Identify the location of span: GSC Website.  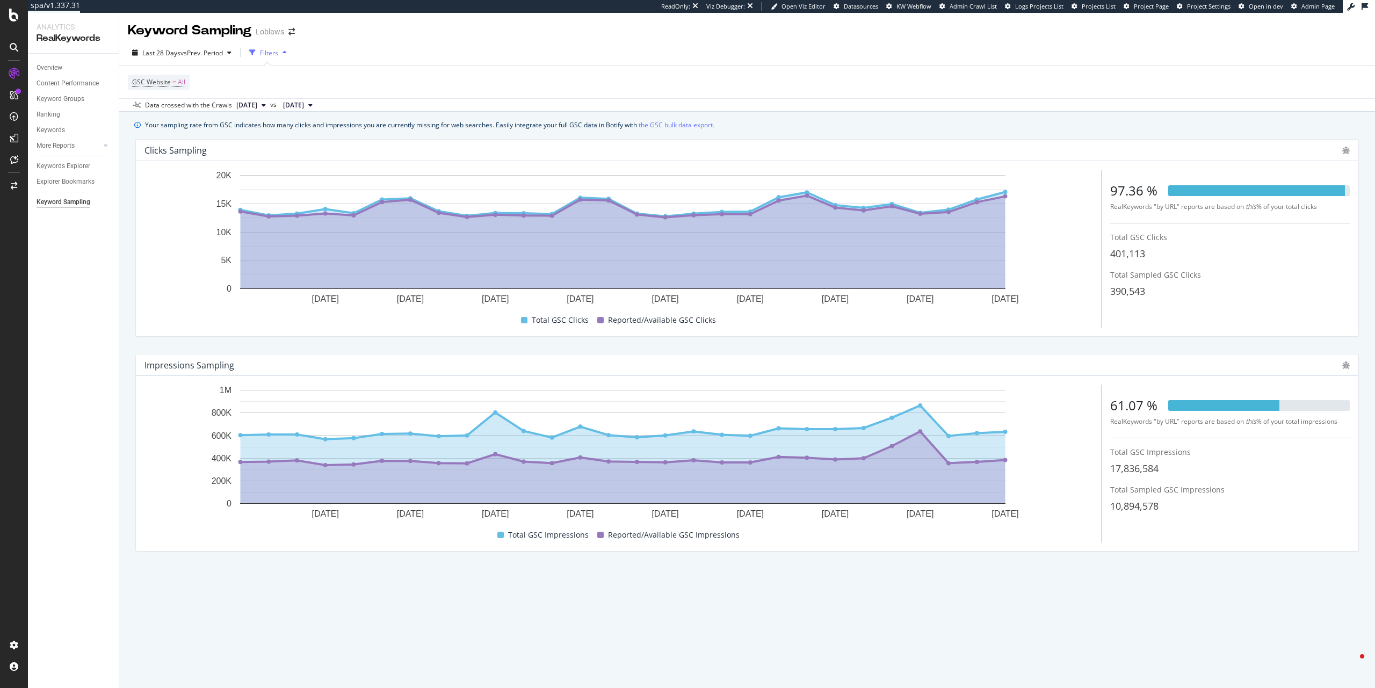
(152, 82).